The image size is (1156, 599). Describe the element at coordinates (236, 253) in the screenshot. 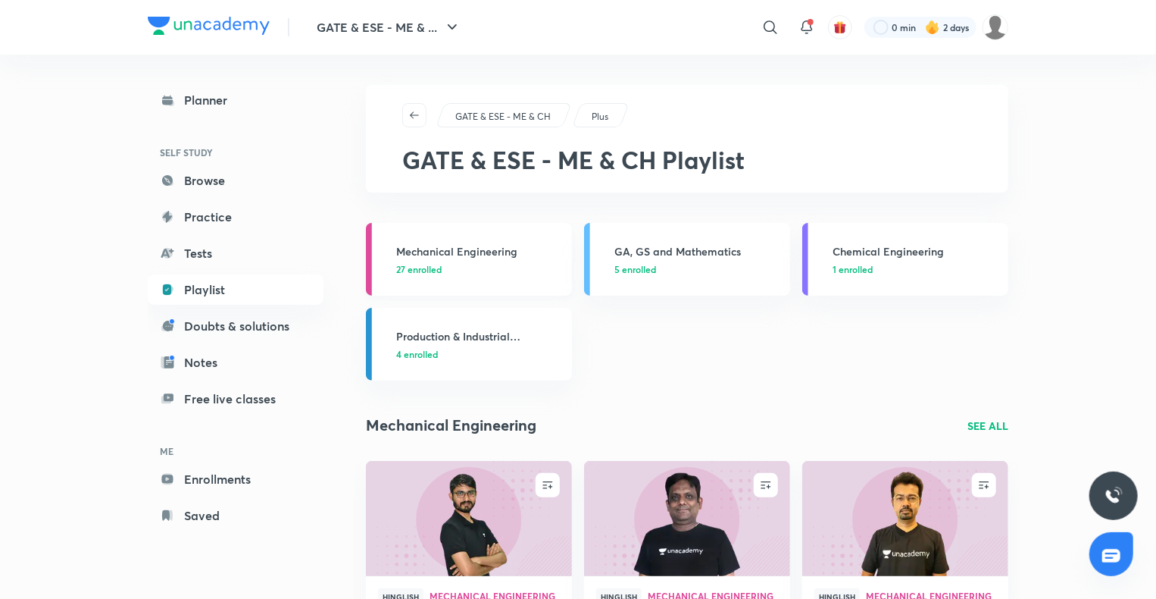

I see `a: Tests` at that location.